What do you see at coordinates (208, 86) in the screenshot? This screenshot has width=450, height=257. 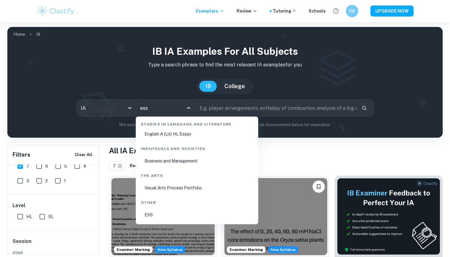 I see `button: IB` at bounding box center [208, 86].